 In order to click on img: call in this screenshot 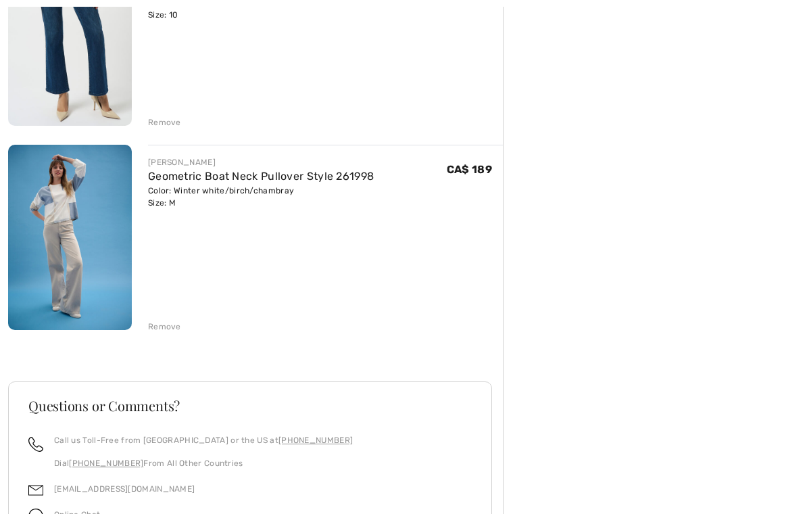, I will do `click(36, 445)`.